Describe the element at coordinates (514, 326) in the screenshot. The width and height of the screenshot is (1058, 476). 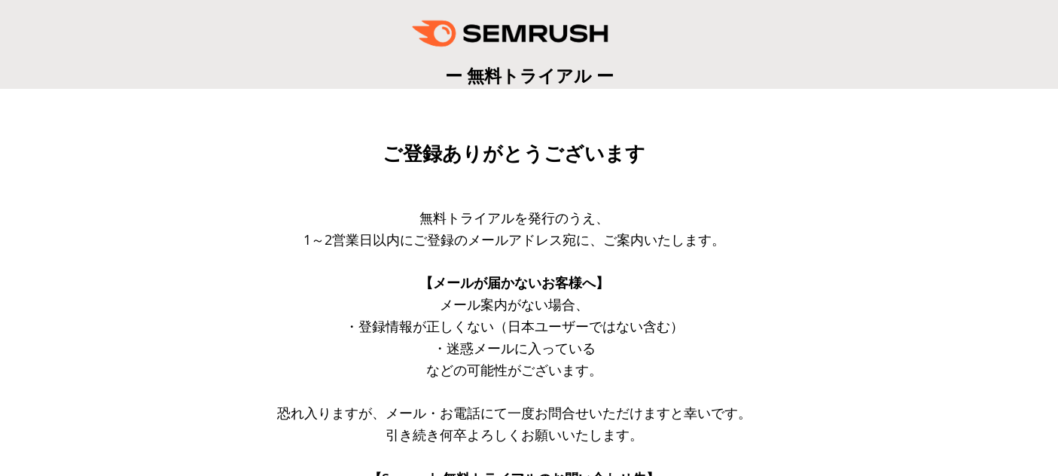
I see `span: ・登録情報が正しくない（日本ユーザーではない含む）` at that location.